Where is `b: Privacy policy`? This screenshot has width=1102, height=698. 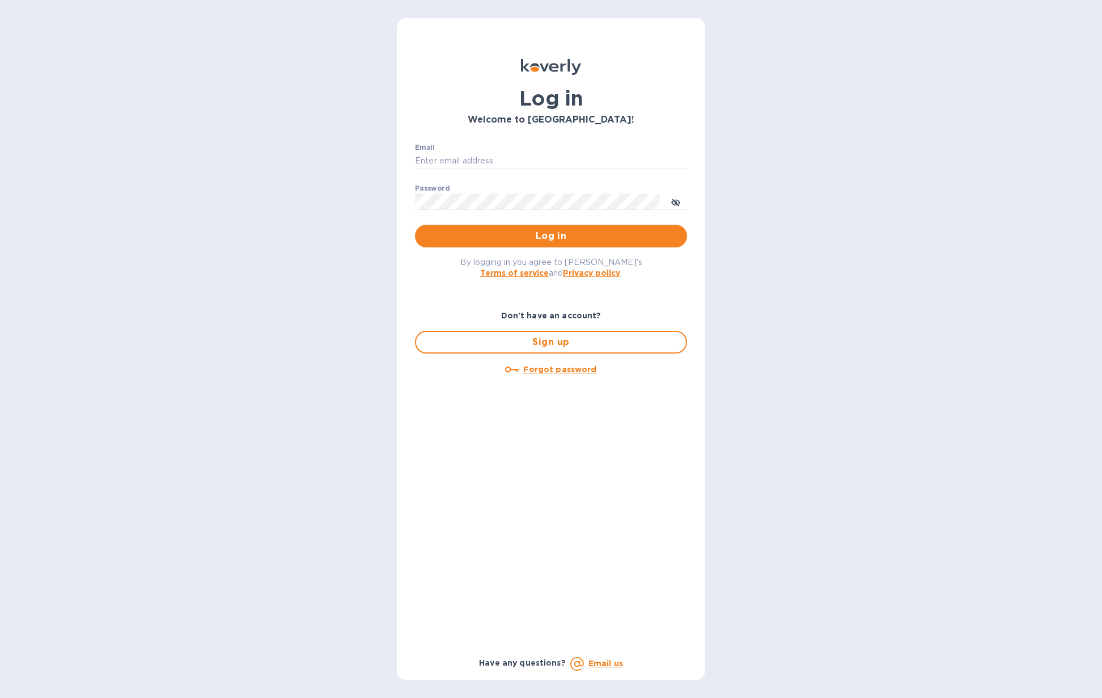
b: Privacy policy is located at coordinates (591, 273).